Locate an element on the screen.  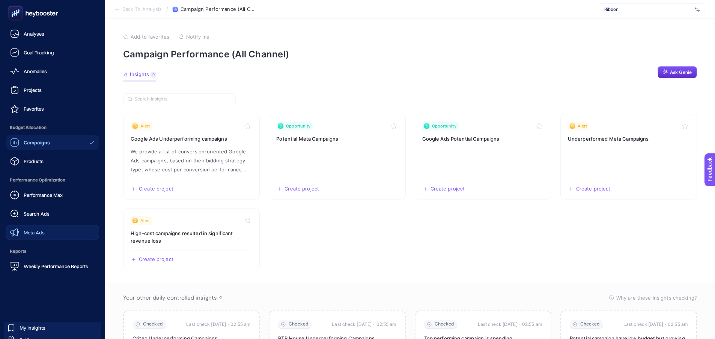
span: Favorites is located at coordinates (34, 109).